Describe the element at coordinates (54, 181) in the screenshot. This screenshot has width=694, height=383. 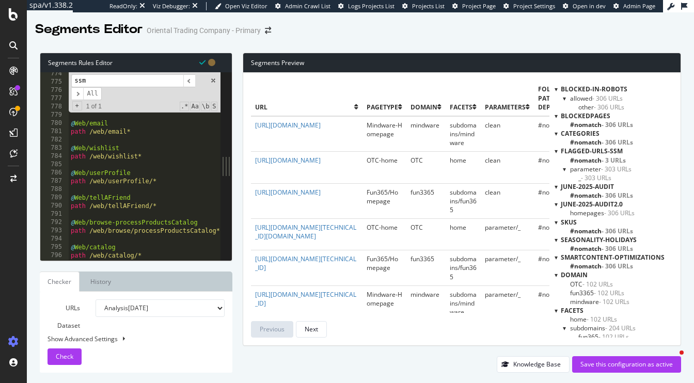
I see `div: 787` at that location.